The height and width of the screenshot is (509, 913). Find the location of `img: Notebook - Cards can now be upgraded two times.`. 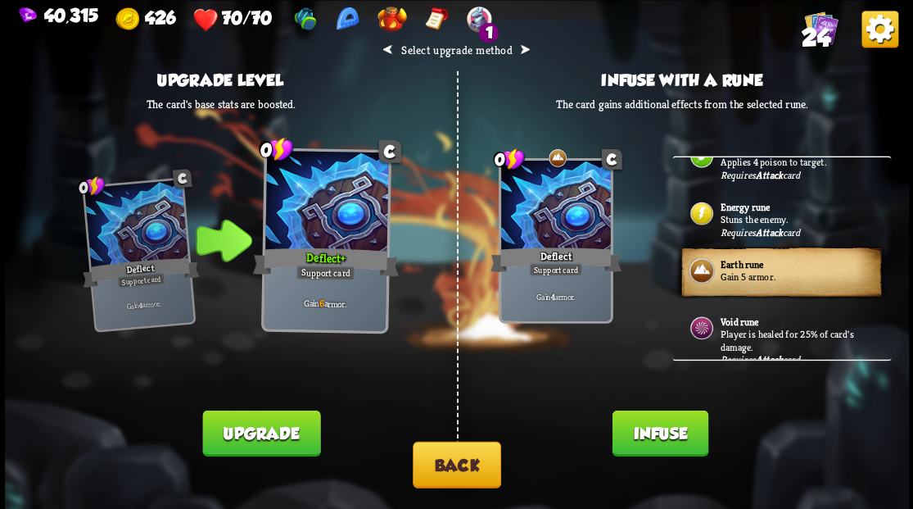

img: Notebook - Cards can now be upgraded two times. is located at coordinates (436, 19).